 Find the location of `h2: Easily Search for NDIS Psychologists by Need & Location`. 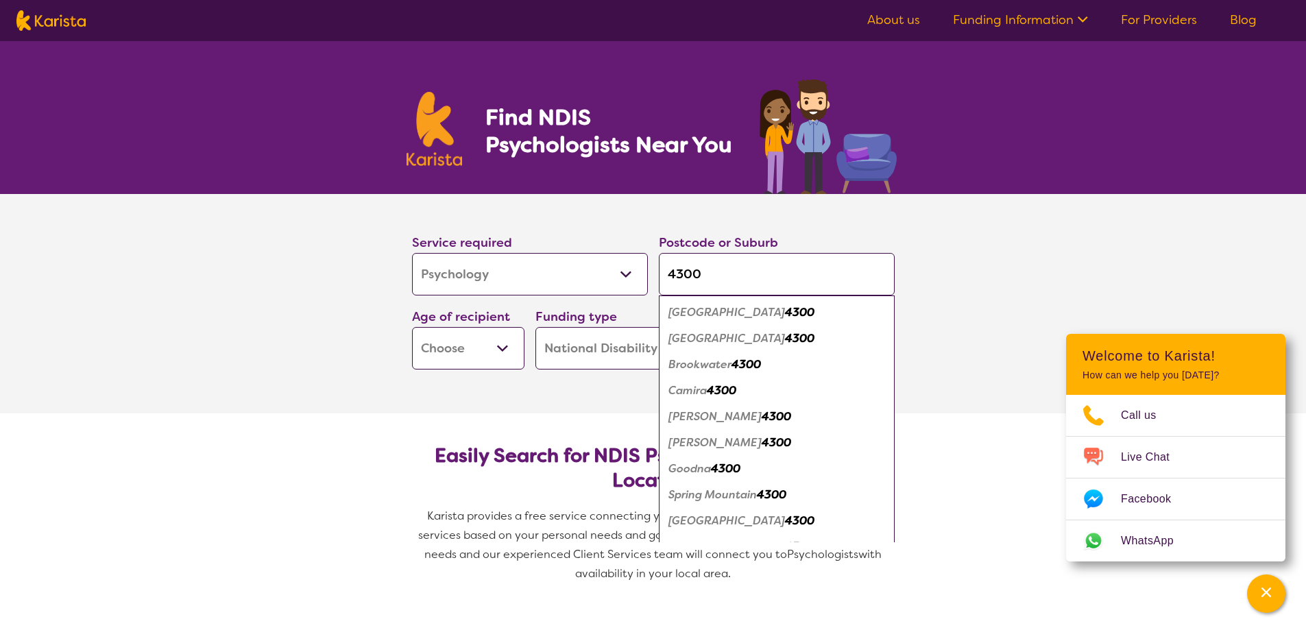

h2: Easily Search for NDIS Psychologists by Need & Location is located at coordinates (653, 468).